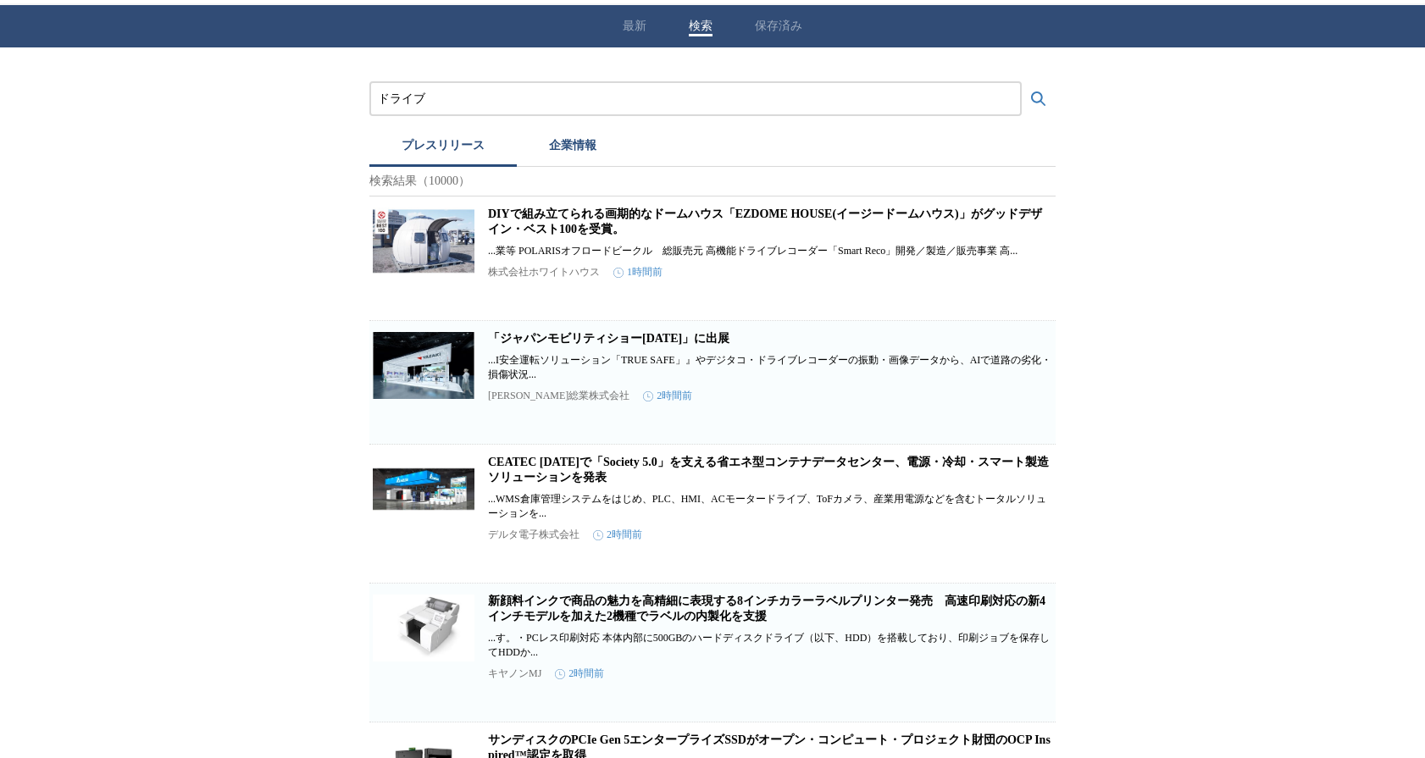 This screenshot has width=1425, height=758. Describe the element at coordinates (635, 26) in the screenshot. I see `button: 最新` at that location.